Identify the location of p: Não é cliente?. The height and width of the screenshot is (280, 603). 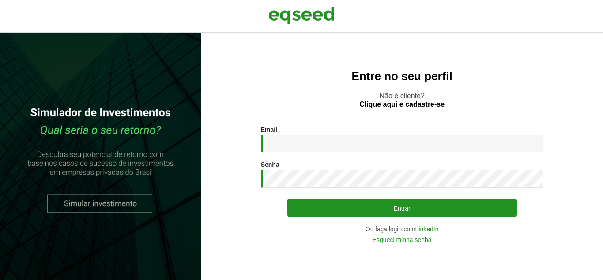
(402, 100).